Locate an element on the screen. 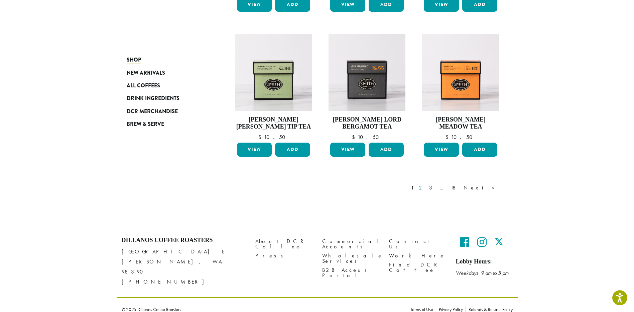 This screenshot has width=634, height=312. a: Drink Ingredients is located at coordinates (167, 98).